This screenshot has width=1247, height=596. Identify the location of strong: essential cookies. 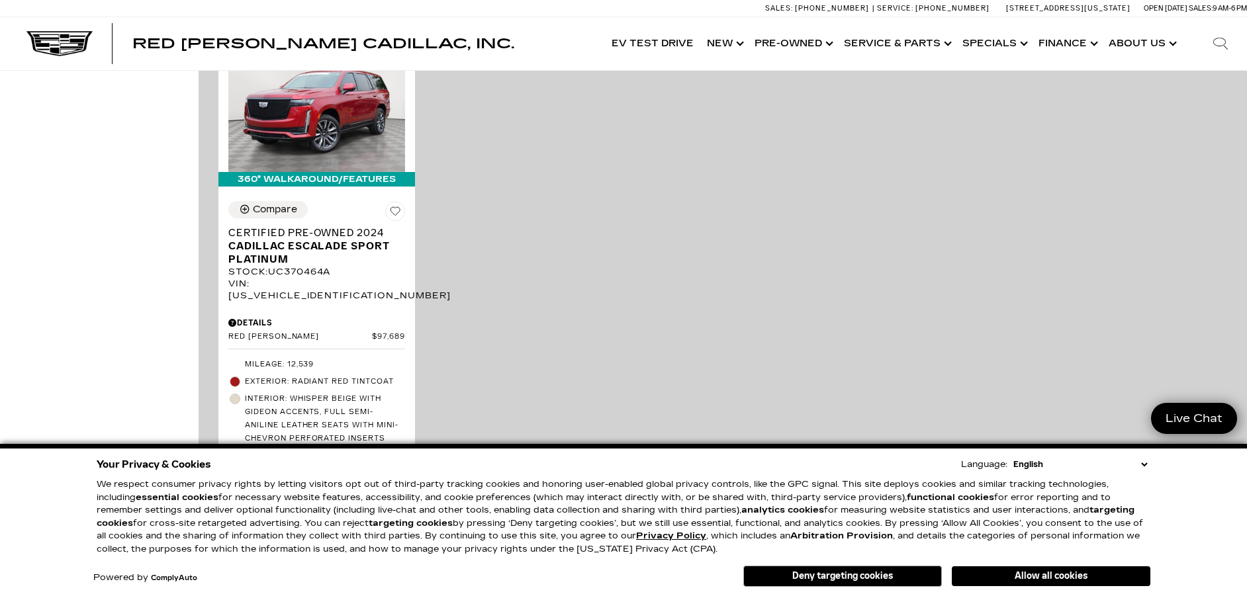
(177, 498).